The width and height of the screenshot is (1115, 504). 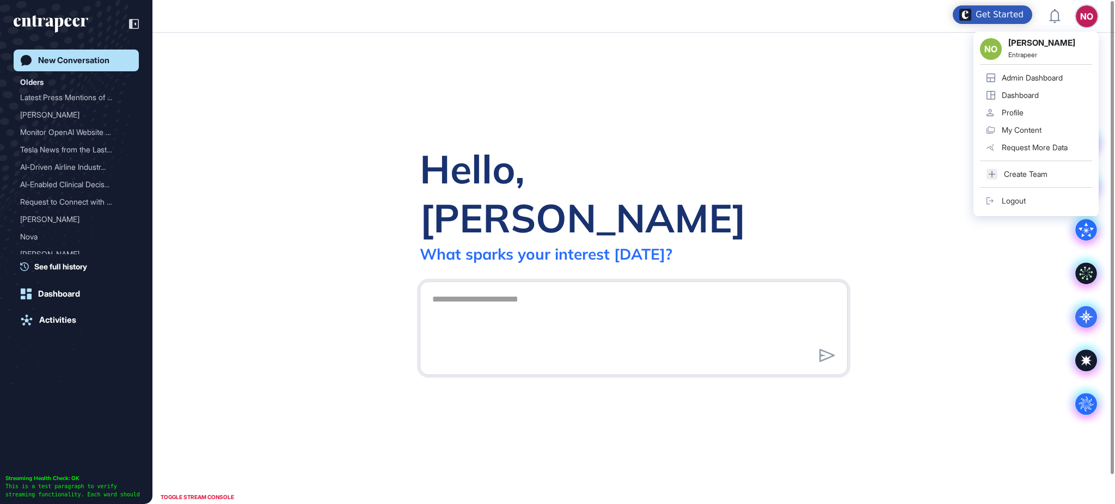 I want to click on div: Dashboard, so click(x=59, y=294).